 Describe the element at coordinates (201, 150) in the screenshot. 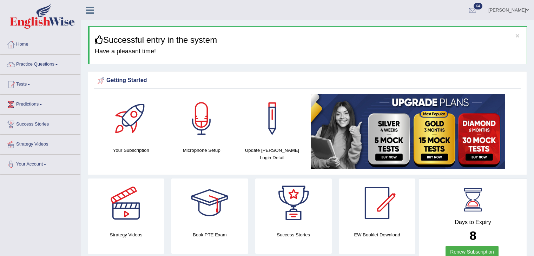

I see `h4: Microphone Setup` at that location.